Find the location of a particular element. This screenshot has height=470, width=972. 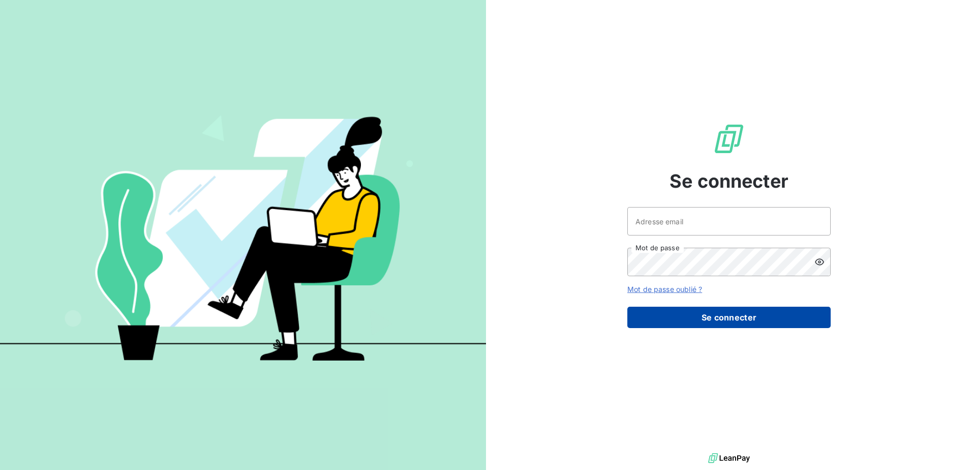

input: placeholder is located at coordinates (729, 221).